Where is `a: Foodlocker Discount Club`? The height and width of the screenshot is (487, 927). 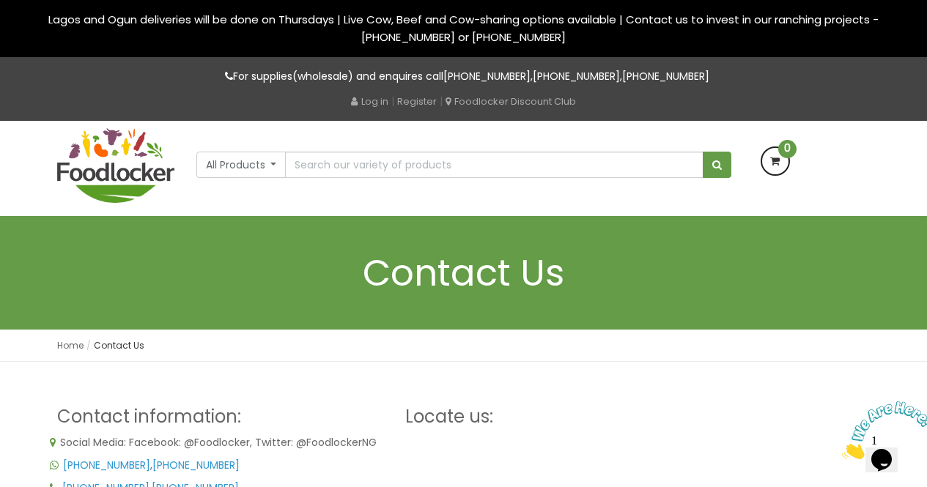
a: Foodlocker Discount Club is located at coordinates (511, 101).